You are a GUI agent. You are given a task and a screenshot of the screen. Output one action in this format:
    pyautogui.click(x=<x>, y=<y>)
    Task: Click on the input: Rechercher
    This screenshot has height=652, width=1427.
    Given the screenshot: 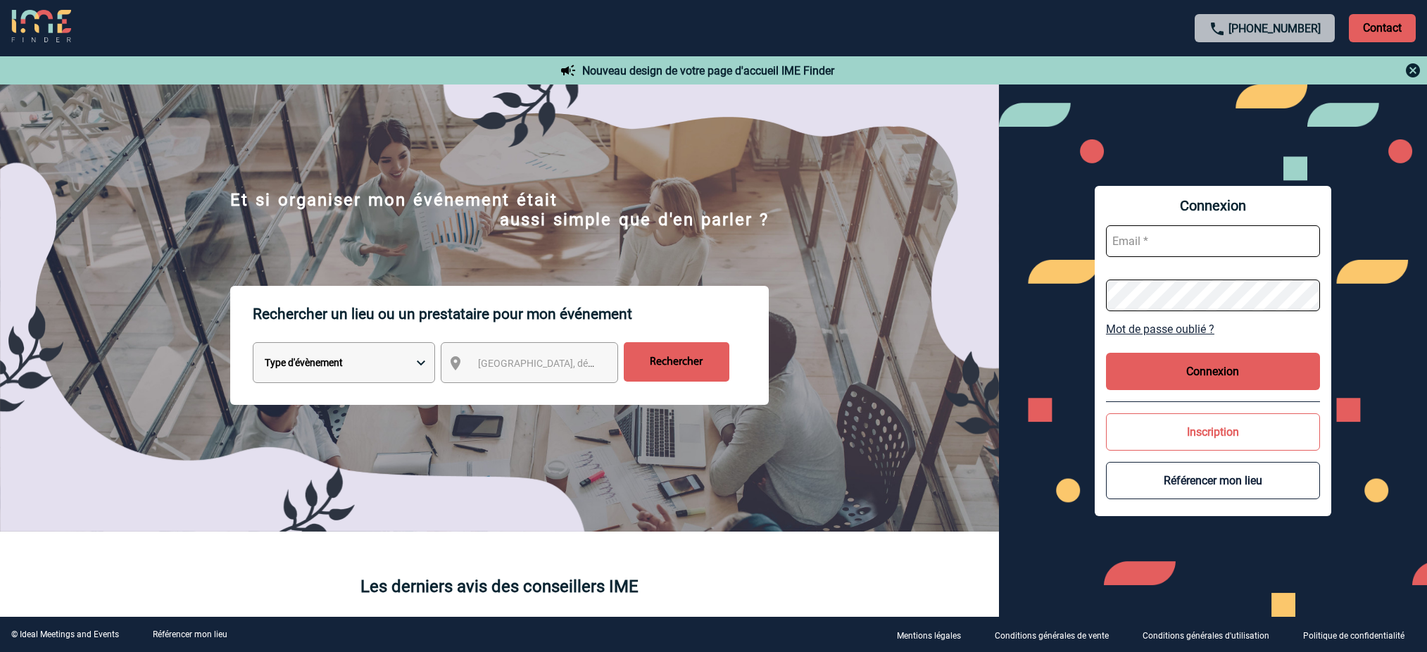 What is the action you would take?
    pyautogui.click(x=676, y=362)
    